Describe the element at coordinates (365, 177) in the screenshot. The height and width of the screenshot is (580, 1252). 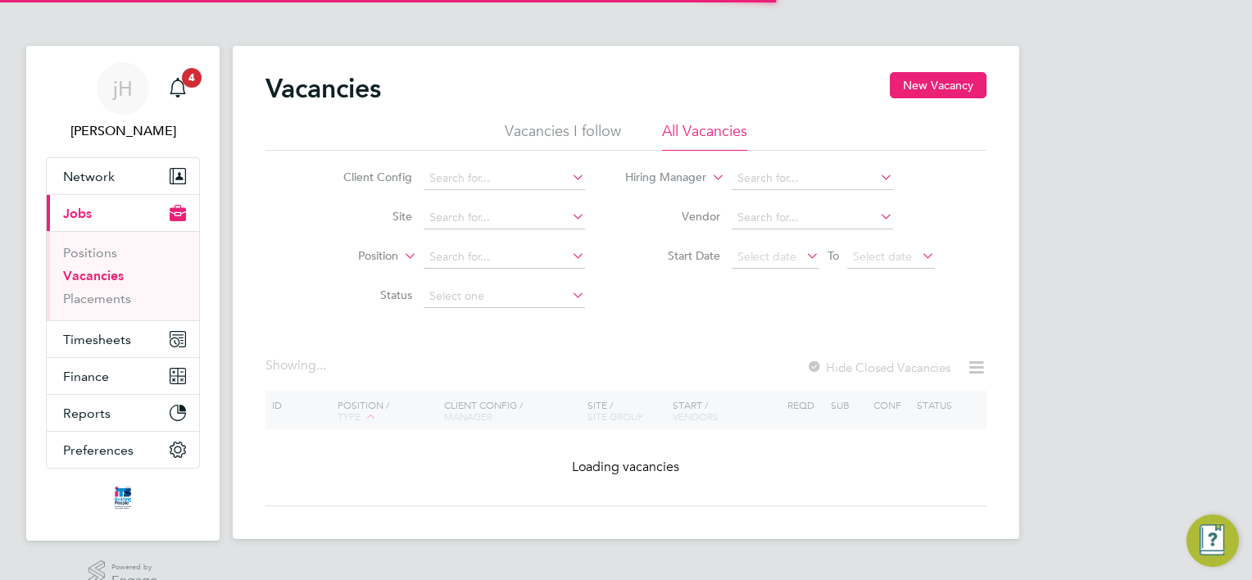
I see `label: Client Config` at that location.